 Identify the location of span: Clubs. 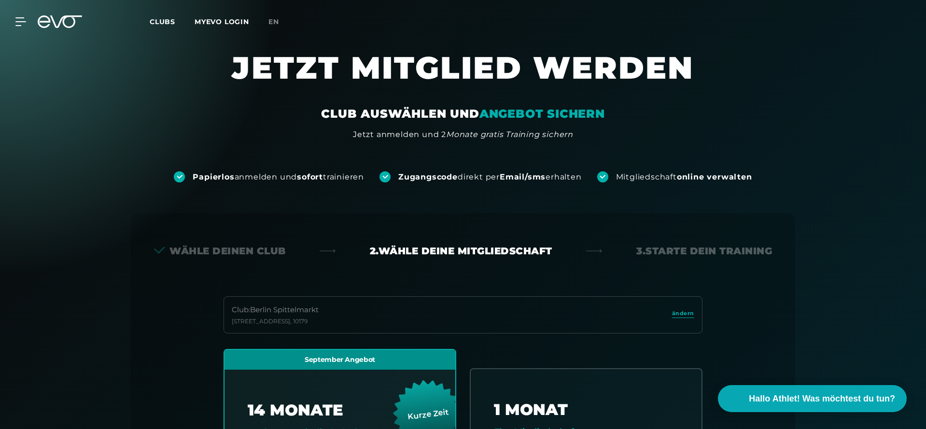
(162, 22).